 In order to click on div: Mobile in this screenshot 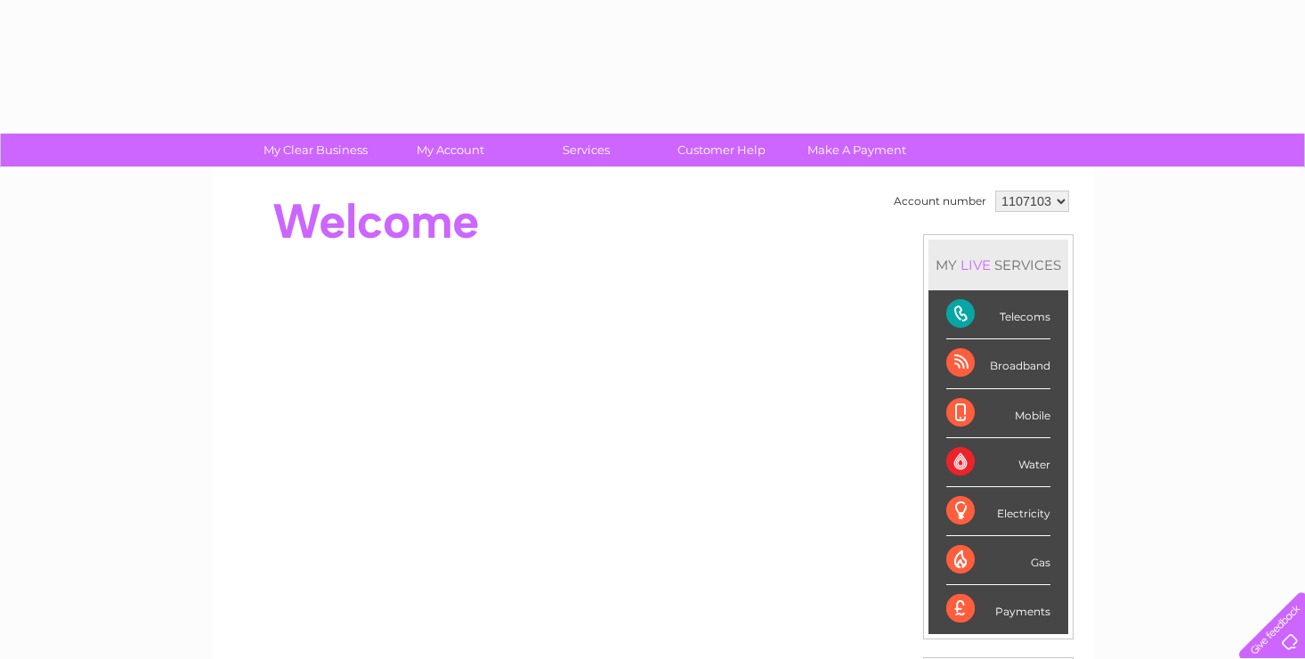, I will do `click(998, 413)`.